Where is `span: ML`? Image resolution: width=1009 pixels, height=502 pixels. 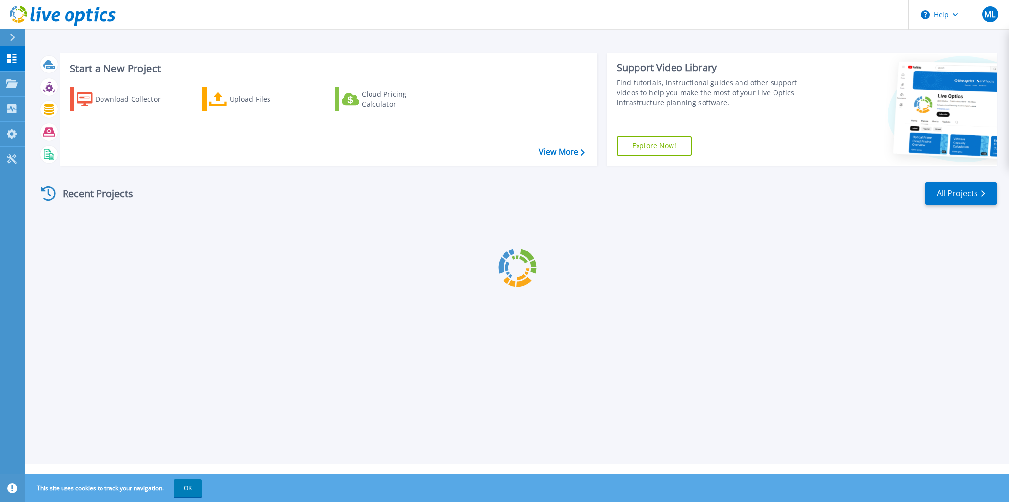
span: ML is located at coordinates (990, 14).